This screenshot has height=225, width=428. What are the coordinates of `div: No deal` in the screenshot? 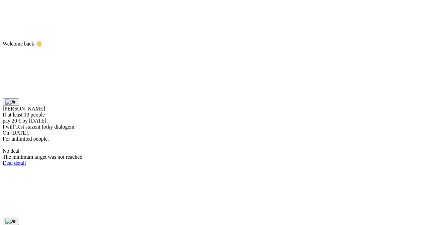 It's located at (214, 151).